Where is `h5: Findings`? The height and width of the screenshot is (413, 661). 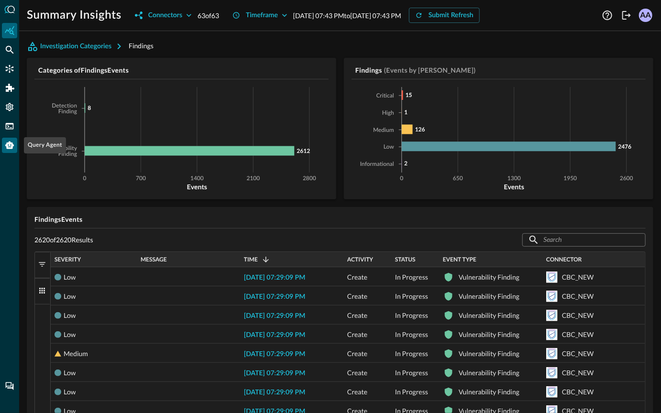 h5: Findings is located at coordinates (369, 70).